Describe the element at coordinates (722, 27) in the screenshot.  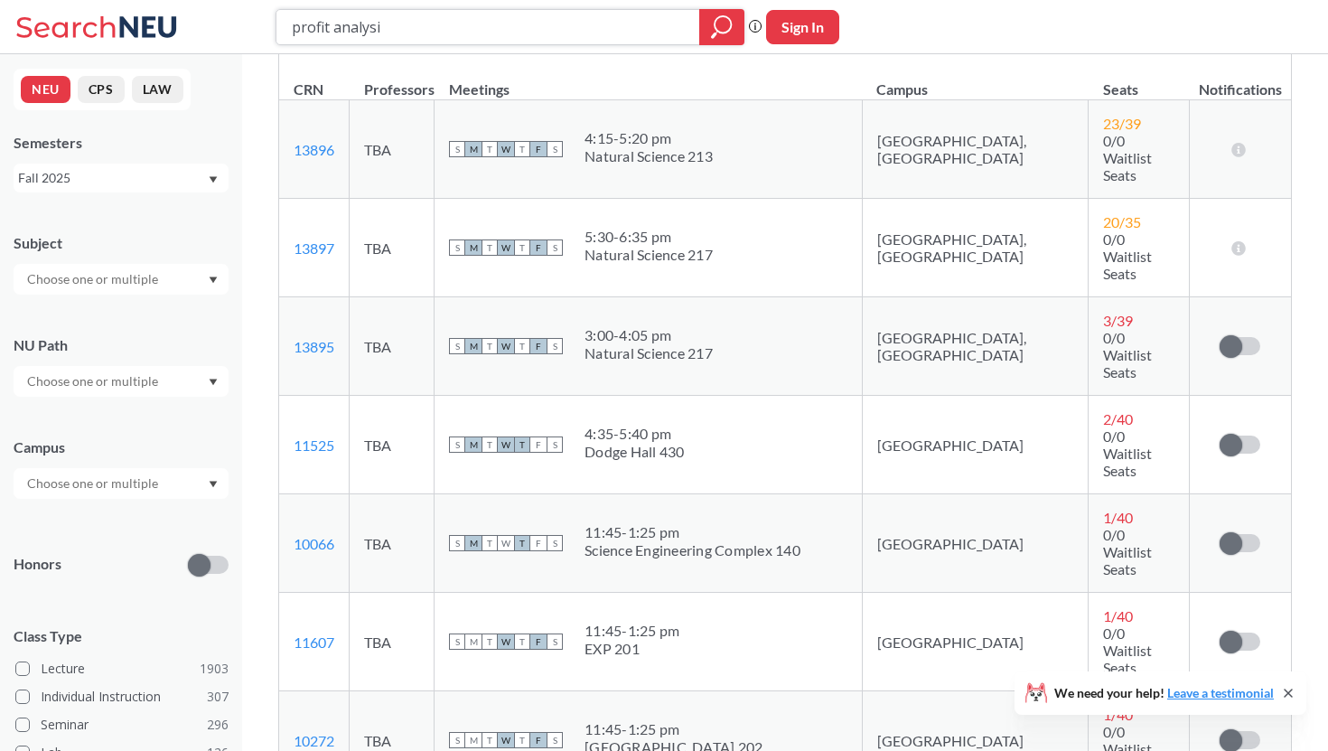
I see `div: magnifying glass` at that location.